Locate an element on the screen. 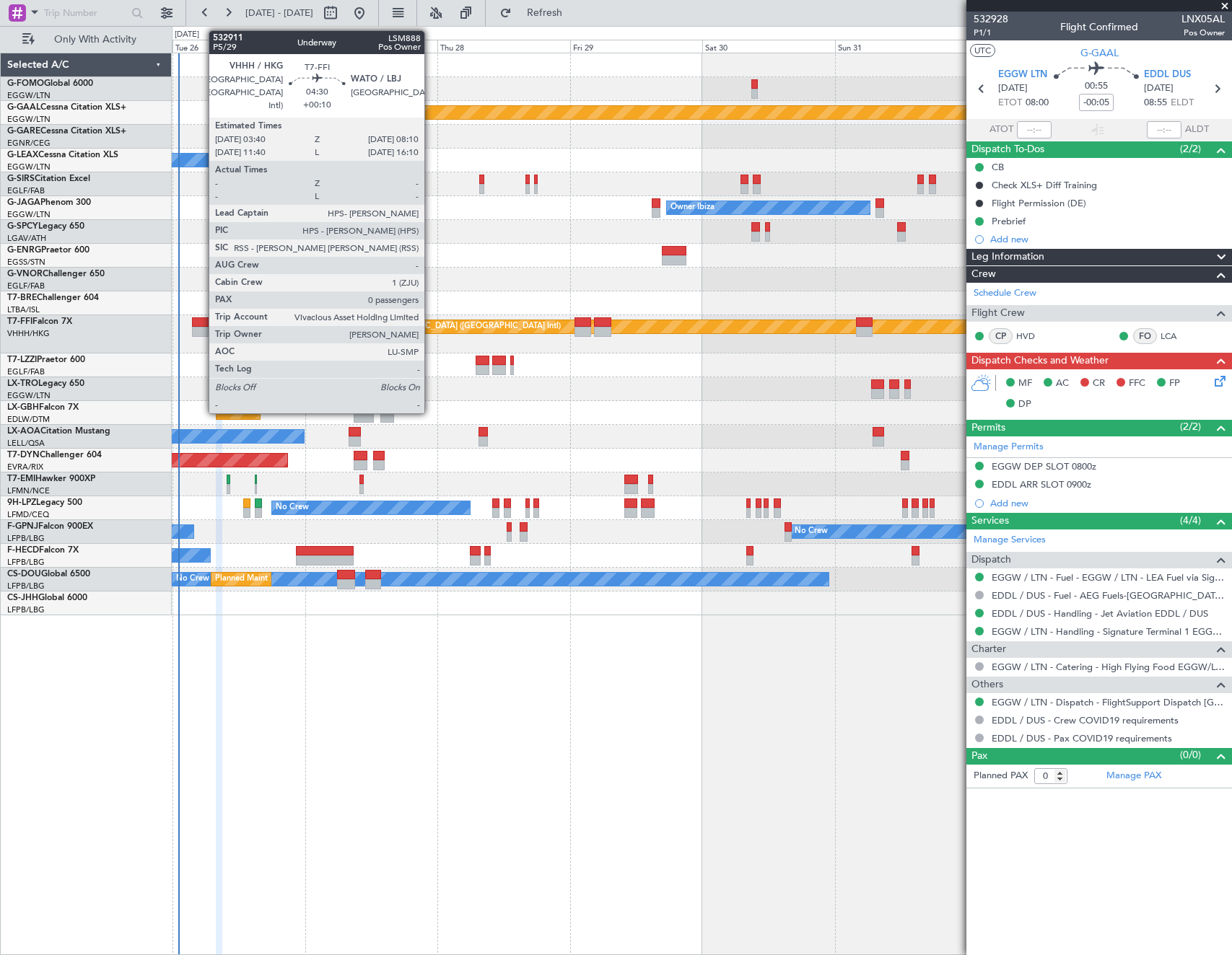 The height and width of the screenshot is (955, 1232). div: Prebrief is located at coordinates (1009, 221).